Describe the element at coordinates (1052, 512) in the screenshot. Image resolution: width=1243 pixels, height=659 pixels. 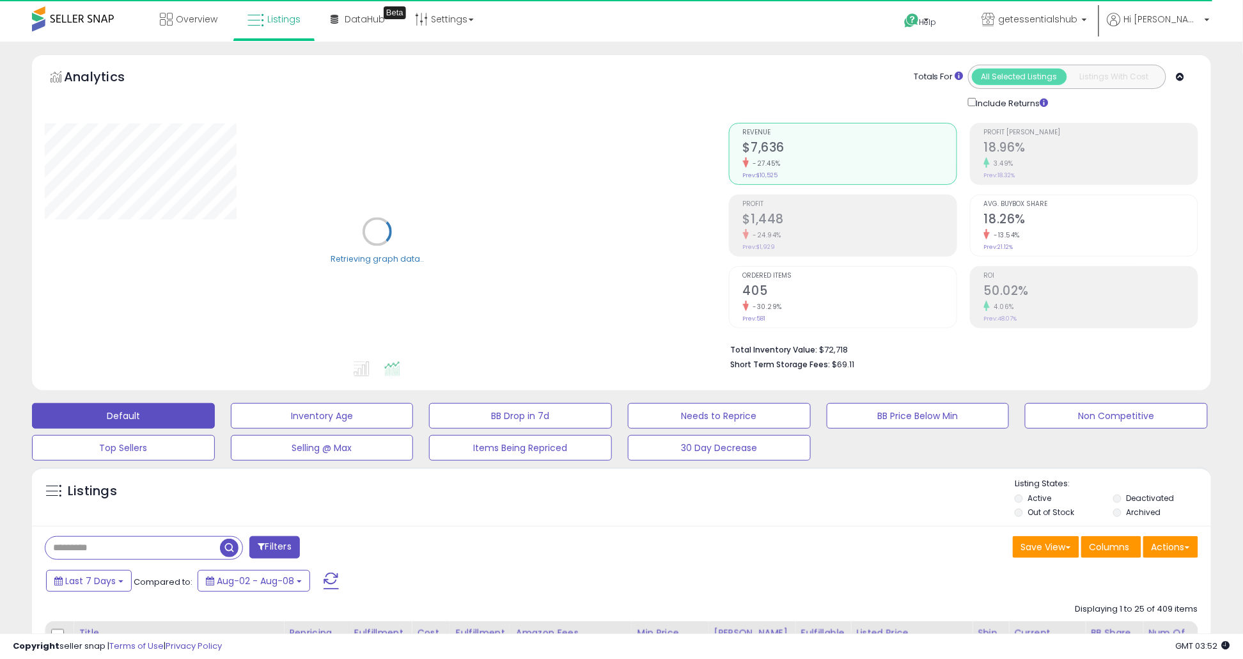
I see `label: Out of Stock` at that location.